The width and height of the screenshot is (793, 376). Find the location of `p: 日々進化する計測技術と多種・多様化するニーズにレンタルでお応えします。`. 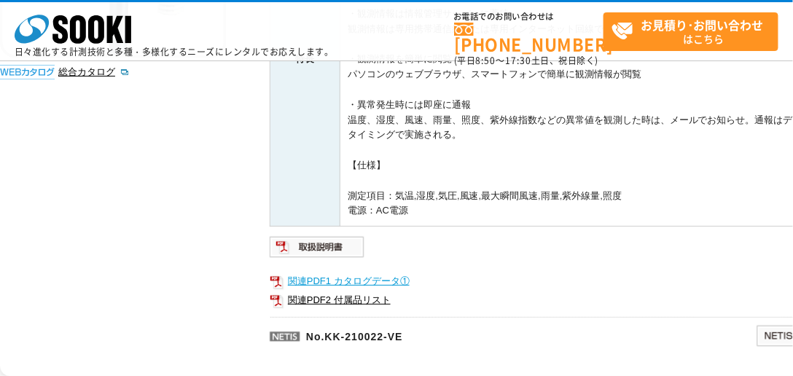

p: 日々進化する計測技術と多種・多様化するニーズにレンタルでお応えします。 is located at coordinates (174, 52).